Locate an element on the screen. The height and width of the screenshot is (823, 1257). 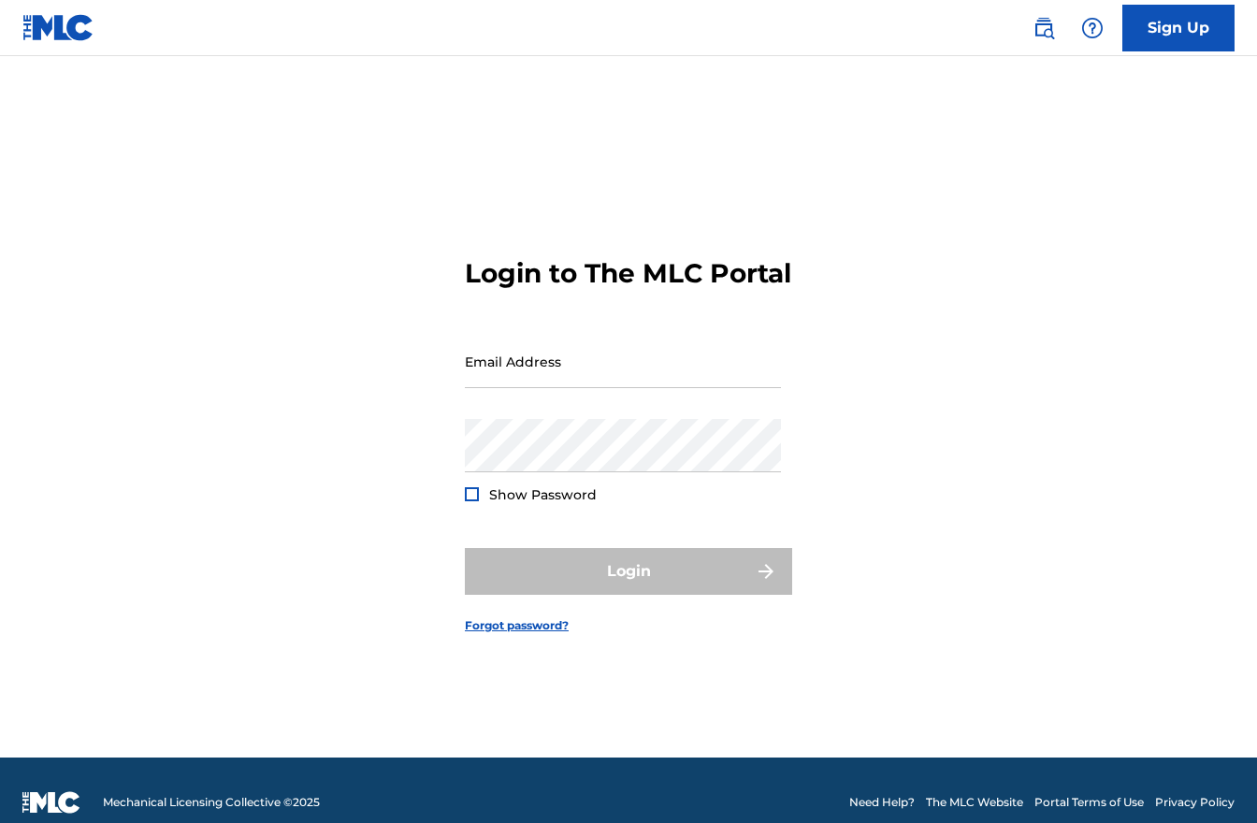
a: The MLC Website is located at coordinates (975, 803).